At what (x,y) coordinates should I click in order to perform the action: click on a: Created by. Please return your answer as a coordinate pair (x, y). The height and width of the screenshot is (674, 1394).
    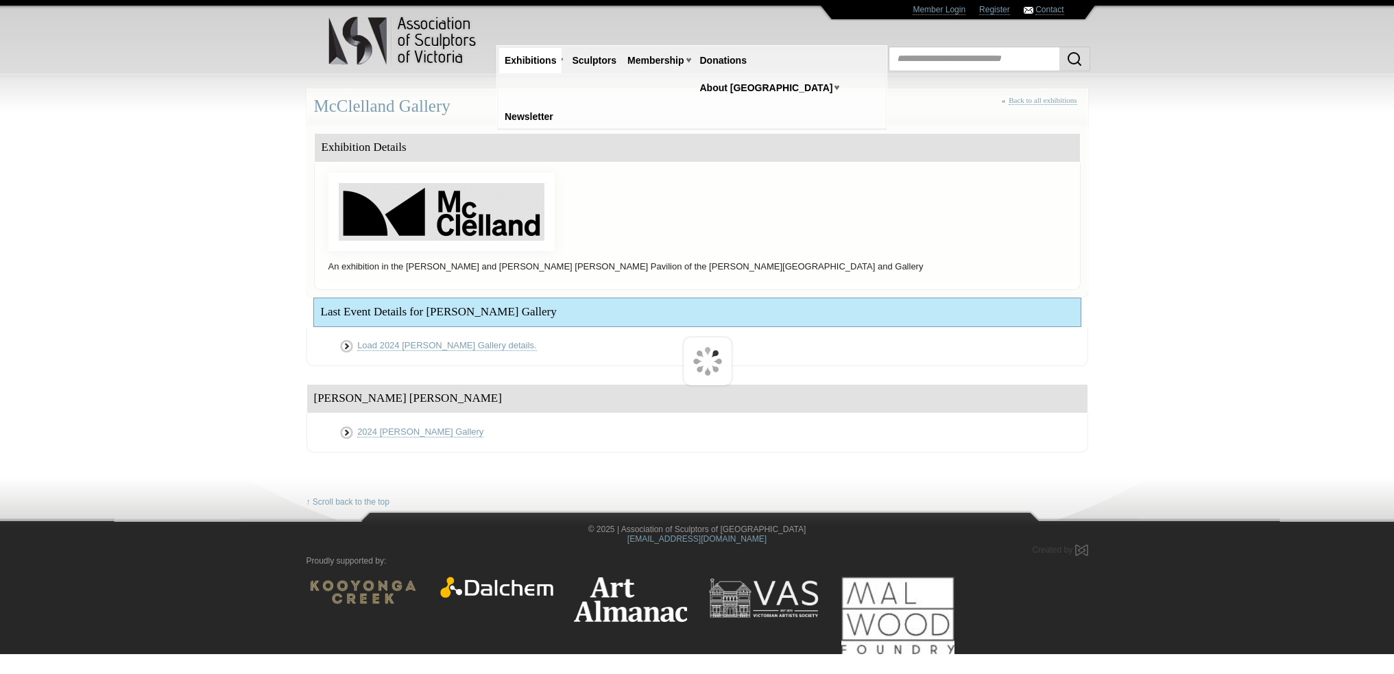
    Looking at the image, I should click on (1060, 550).